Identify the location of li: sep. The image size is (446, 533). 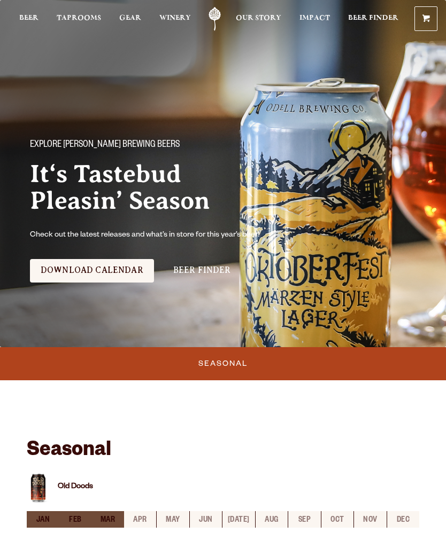
(304, 519).